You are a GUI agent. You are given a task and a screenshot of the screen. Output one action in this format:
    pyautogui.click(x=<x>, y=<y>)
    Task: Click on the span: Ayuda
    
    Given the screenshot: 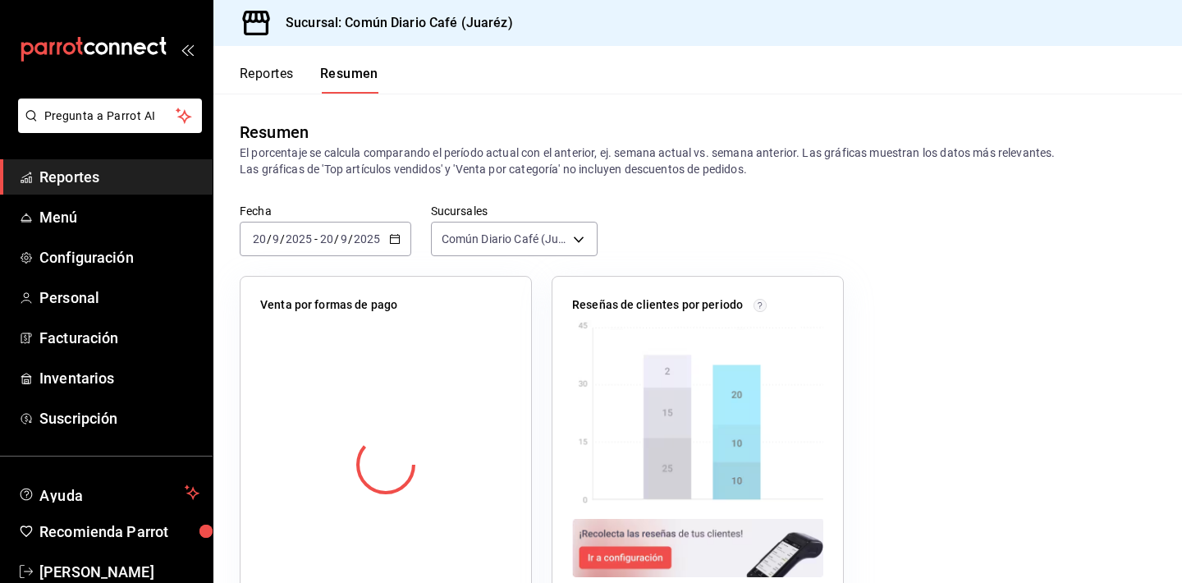 What is the action you would take?
    pyautogui.click(x=108, y=492)
    